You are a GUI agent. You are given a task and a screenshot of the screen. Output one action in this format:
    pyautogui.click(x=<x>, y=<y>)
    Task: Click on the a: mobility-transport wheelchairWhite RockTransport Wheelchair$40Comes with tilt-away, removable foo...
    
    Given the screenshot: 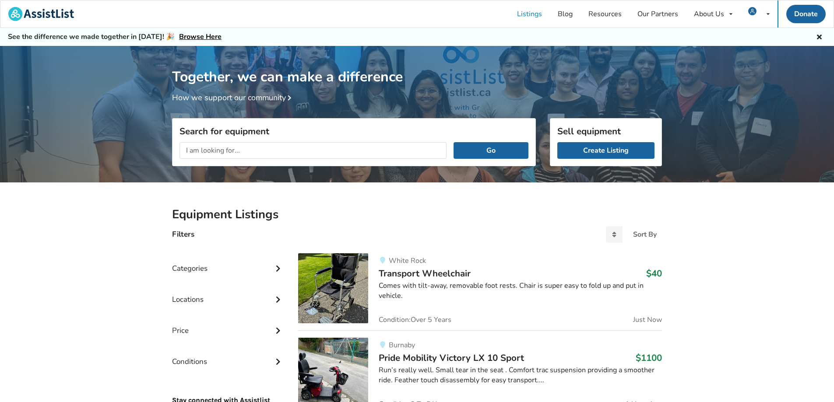 What is the action you would take?
    pyautogui.click(x=480, y=292)
    